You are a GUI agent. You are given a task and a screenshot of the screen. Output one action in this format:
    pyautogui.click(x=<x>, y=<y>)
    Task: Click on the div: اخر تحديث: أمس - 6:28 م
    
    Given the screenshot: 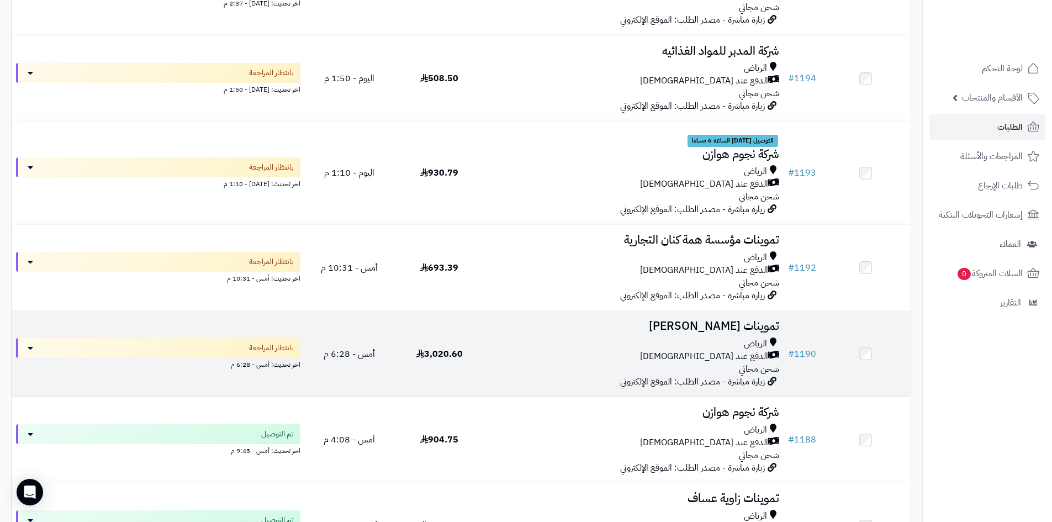 What is the action you would take?
    pyautogui.click(x=158, y=363)
    